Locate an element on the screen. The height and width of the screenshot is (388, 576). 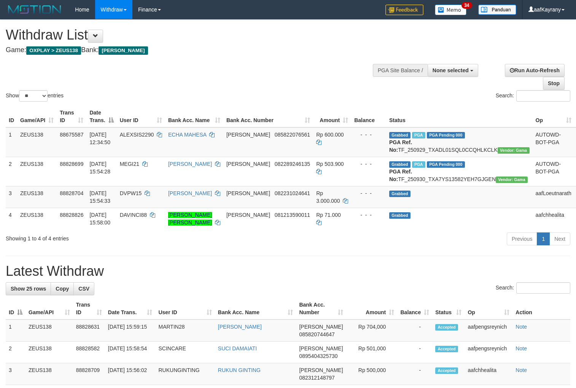
a: SUCI DAMAIATI is located at coordinates (237, 348).